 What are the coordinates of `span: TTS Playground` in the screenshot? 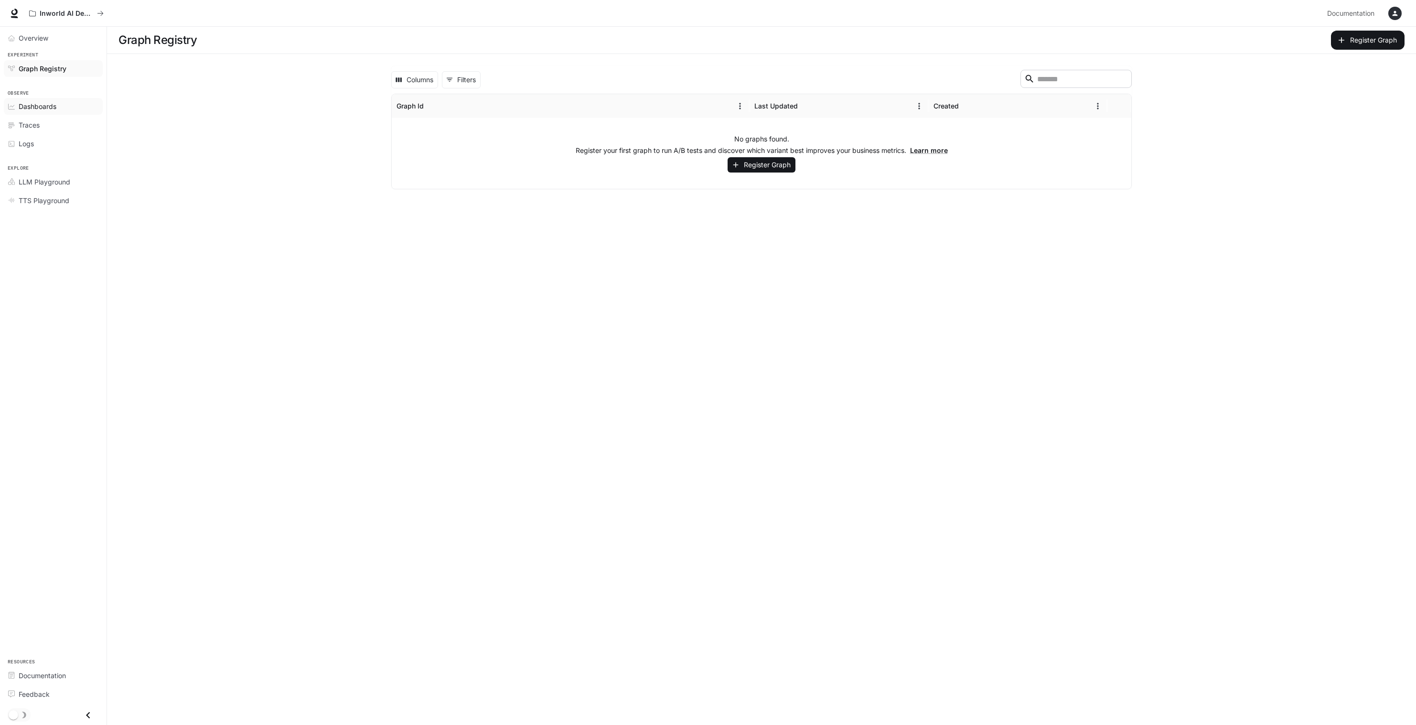 It's located at (44, 200).